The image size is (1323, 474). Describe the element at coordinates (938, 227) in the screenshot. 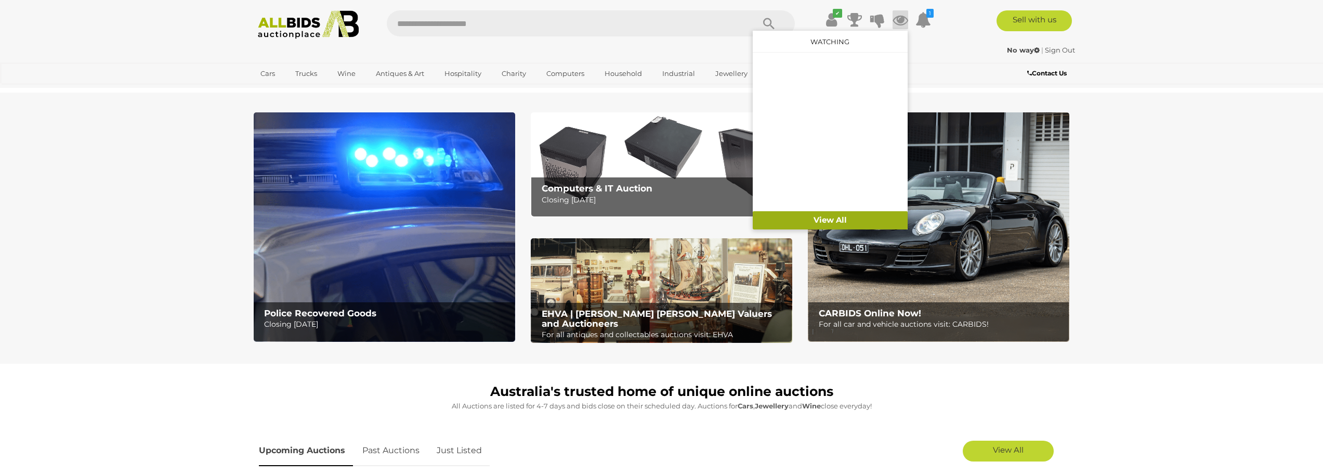

I see `img: CARBIDS Online Now!` at that location.